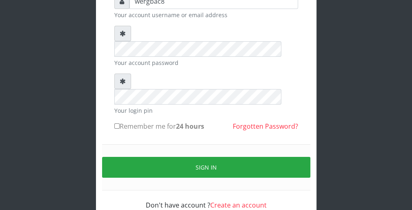 Image resolution: width=412 pixels, height=210 pixels. What do you see at coordinates (206, 110) in the screenshot?
I see `small: Your login pin` at bounding box center [206, 110].